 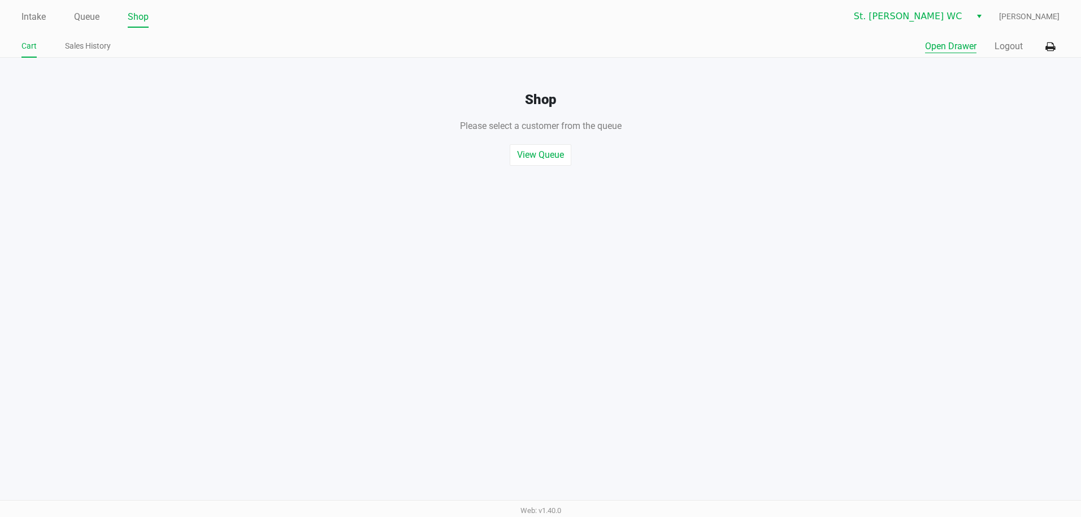 What do you see at coordinates (33, 17) in the screenshot?
I see `a: Intake` at bounding box center [33, 17].